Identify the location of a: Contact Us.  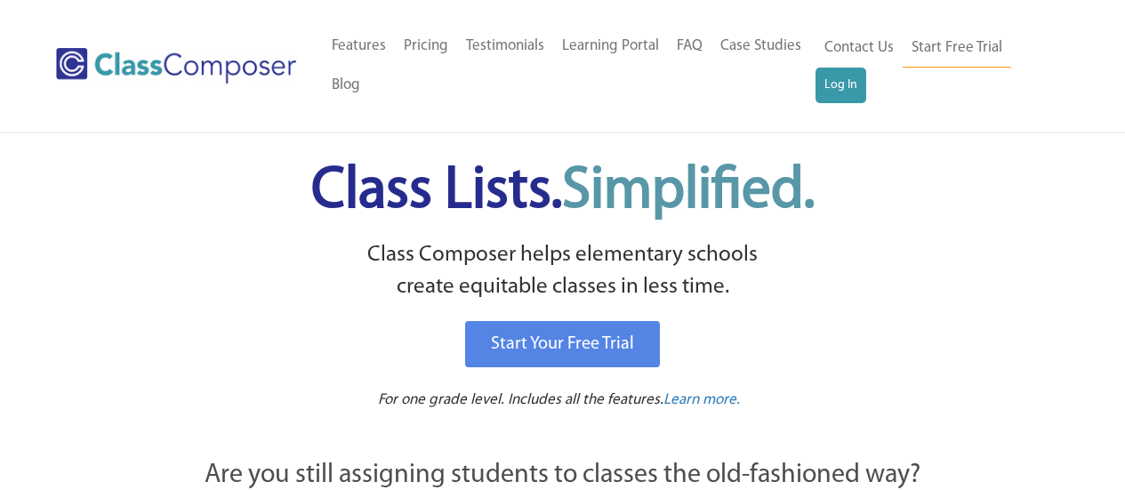
(859, 48).